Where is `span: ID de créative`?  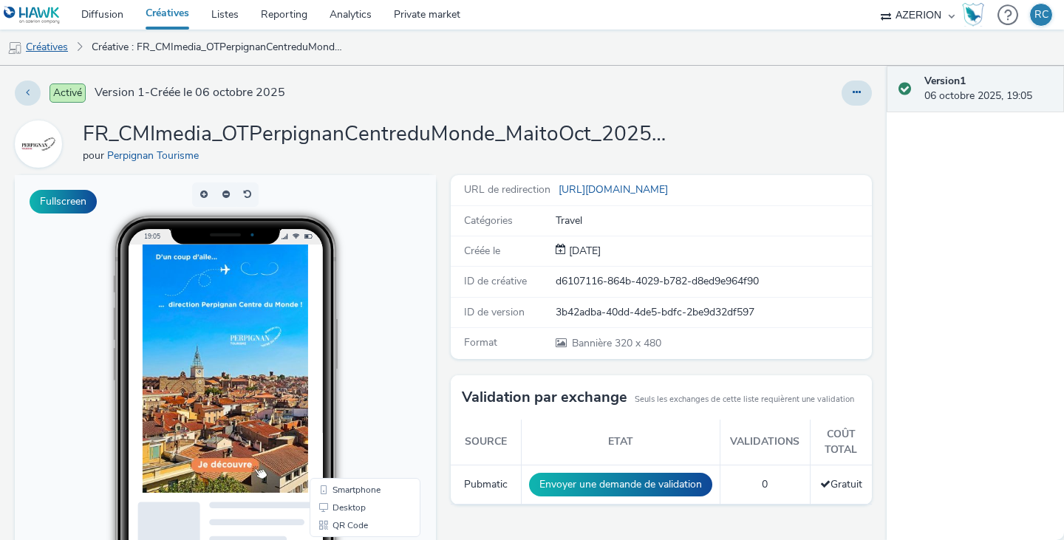
span: ID de créative is located at coordinates (495, 281).